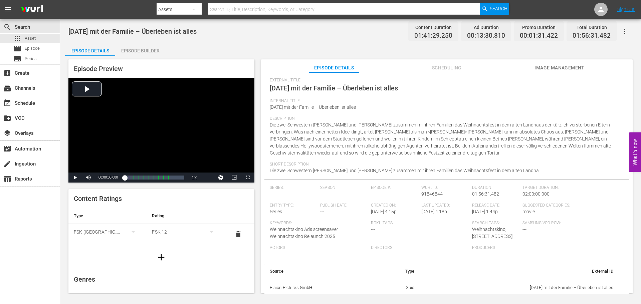 This screenshot has height=304, width=641. I want to click on th: External ID, so click(519, 271).